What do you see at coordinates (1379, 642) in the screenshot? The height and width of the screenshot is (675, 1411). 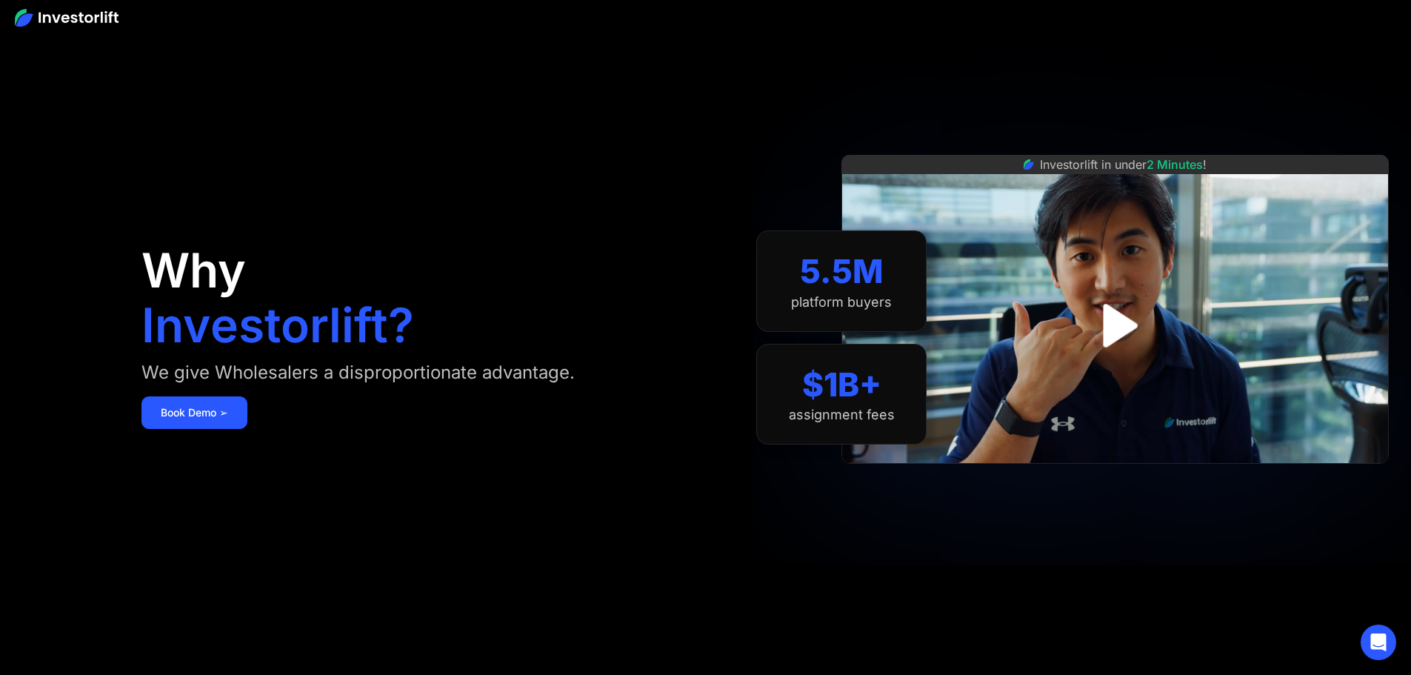 I see `div: Open Intercom Messenger` at bounding box center [1379, 642].